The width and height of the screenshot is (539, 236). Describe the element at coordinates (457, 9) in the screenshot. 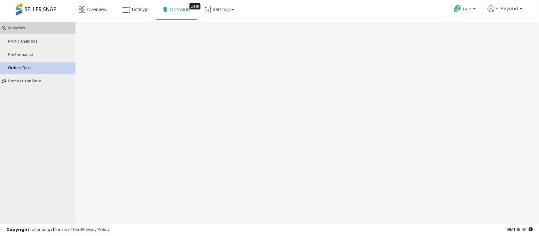

I see `i: Get Help` at that location.